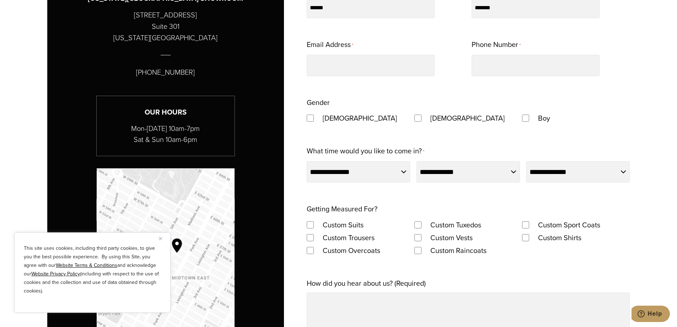 Image resolution: width=677 pixels, height=327 pixels. I want to click on label: Custom Suits, so click(343, 225).